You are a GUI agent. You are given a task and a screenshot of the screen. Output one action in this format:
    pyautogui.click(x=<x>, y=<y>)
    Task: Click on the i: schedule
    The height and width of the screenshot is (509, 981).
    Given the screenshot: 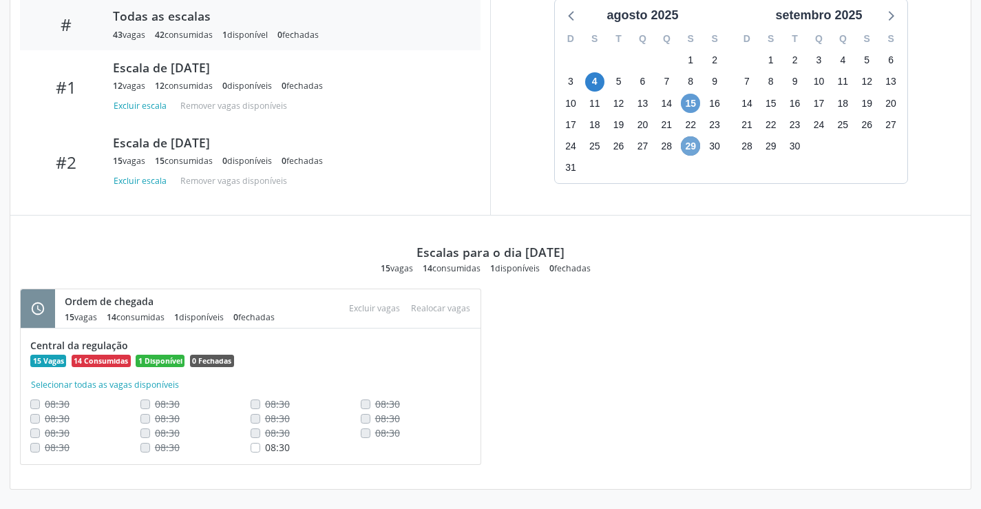 What is the action you would take?
    pyautogui.click(x=38, y=309)
    